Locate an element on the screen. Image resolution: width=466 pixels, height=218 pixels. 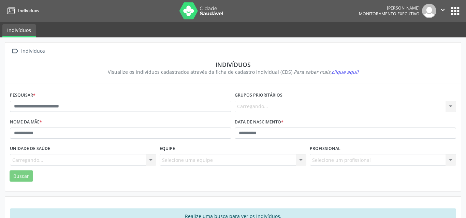
label: Pesquisar is located at coordinates (22, 95).